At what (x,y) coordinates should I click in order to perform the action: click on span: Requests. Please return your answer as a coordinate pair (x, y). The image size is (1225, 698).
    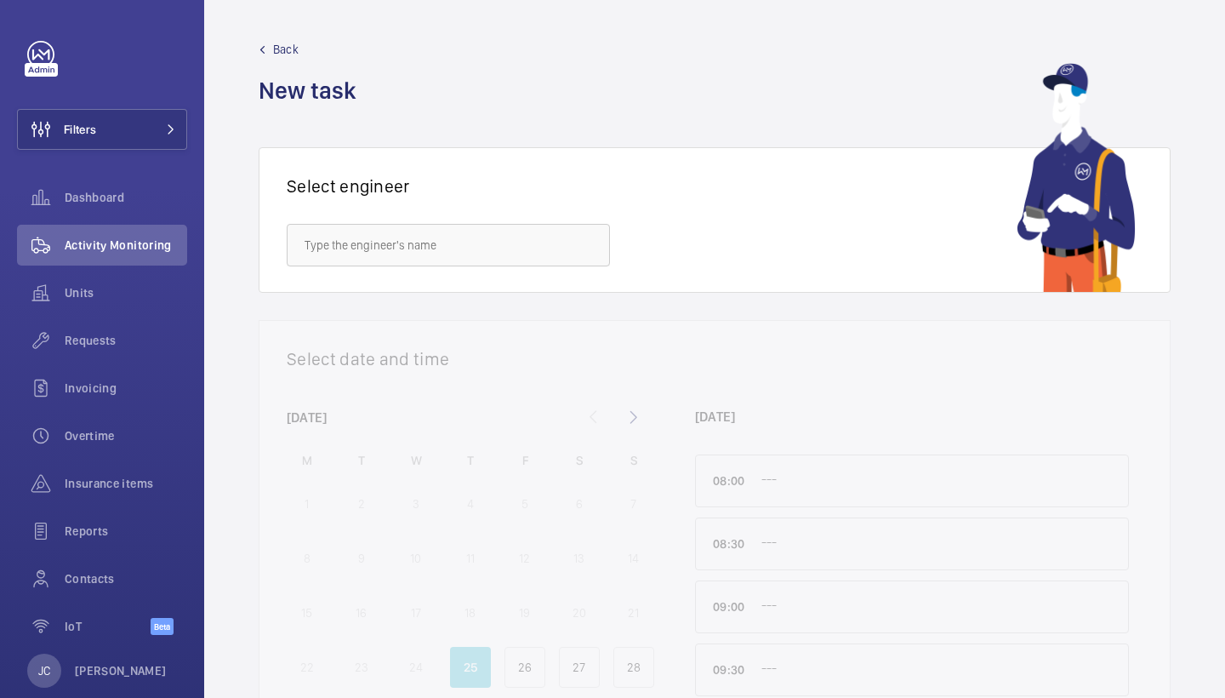
    Looking at the image, I should click on (126, 340).